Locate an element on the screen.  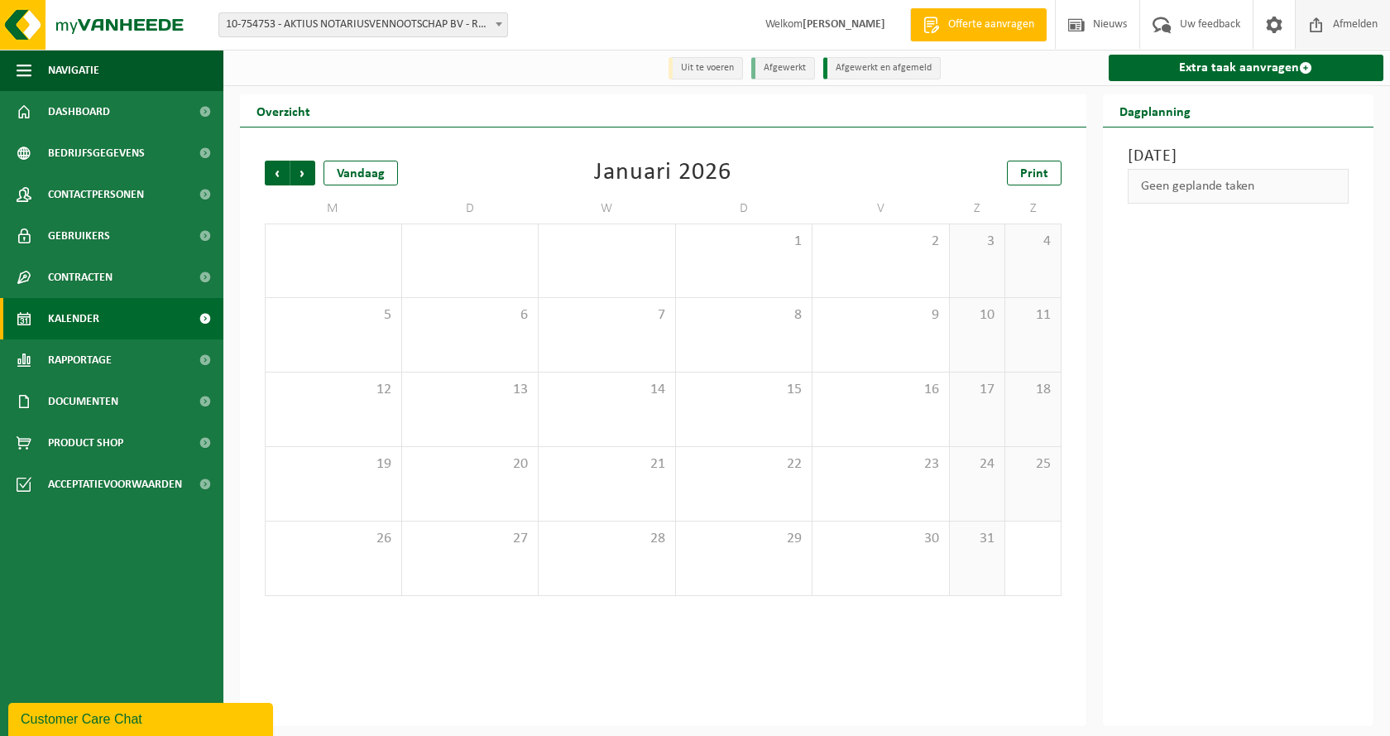
h2: Dagplanning is located at coordinates (1155, 110).